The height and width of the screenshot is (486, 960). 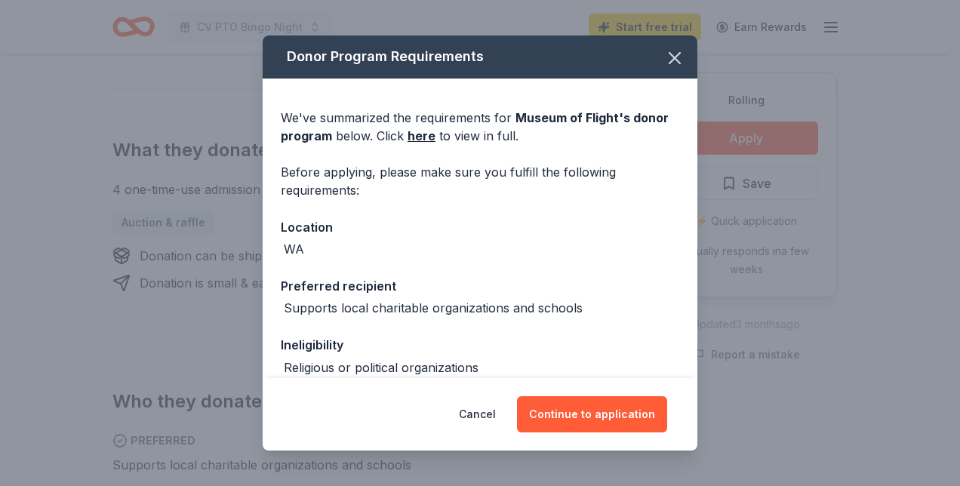 What do you see at coordinates (480, 57) in the screenshot?
I see `div: Donor Program Requirements` at bounding box center [480, 57].